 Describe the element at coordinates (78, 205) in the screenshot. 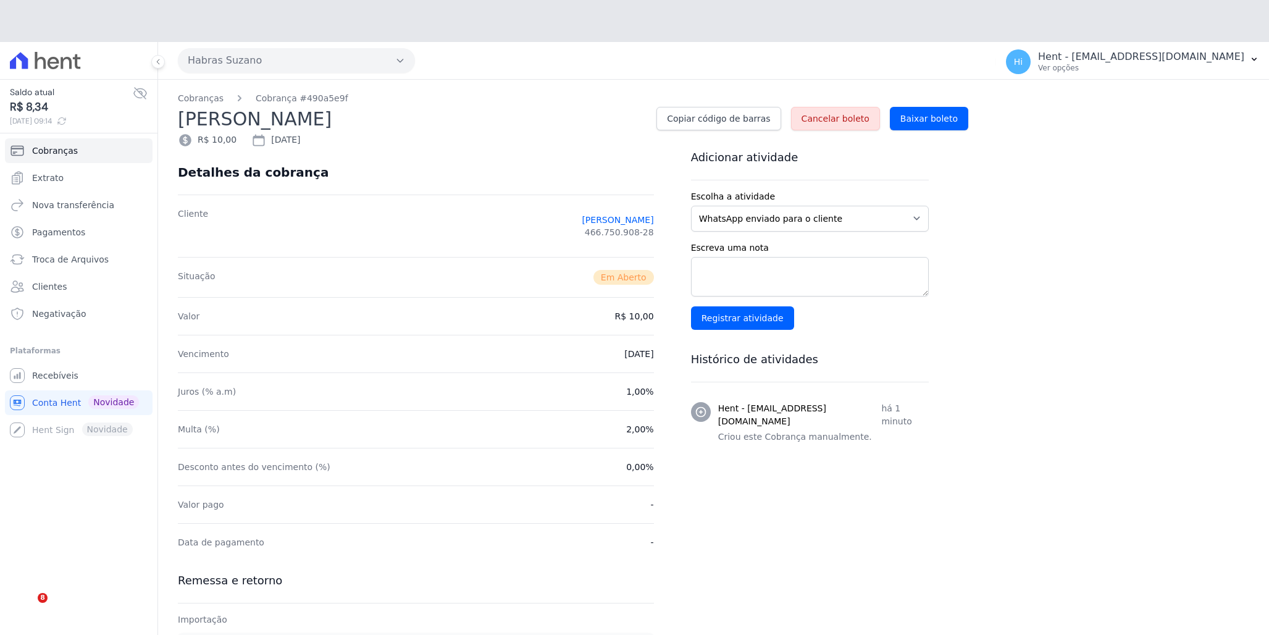

I see `a: Nova transferência` at that location.